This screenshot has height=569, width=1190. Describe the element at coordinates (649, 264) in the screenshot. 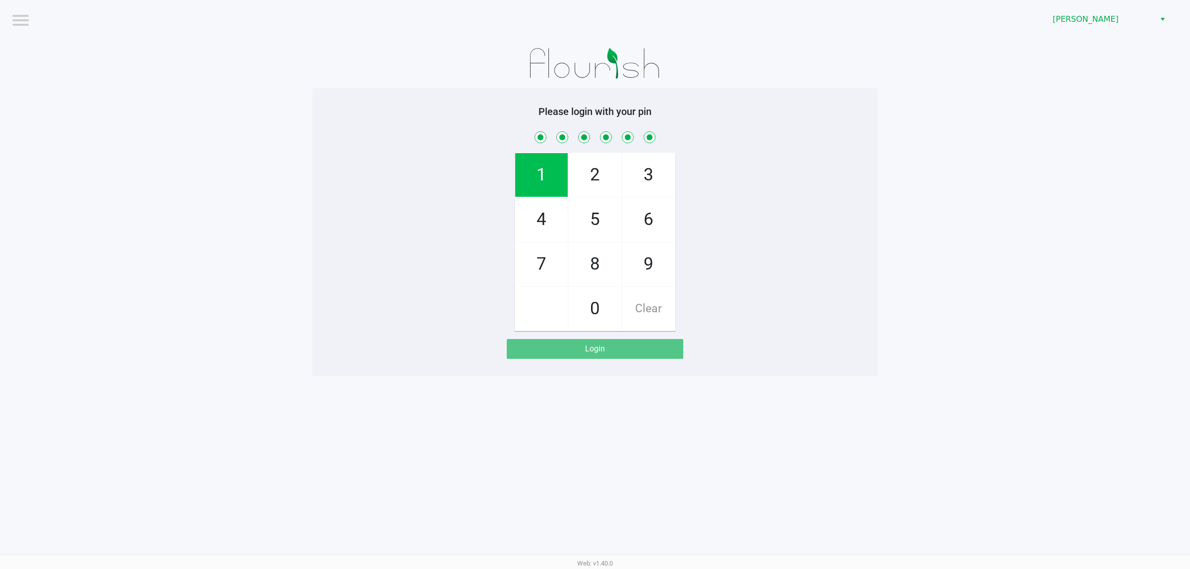

I see `span: 9` at that location.